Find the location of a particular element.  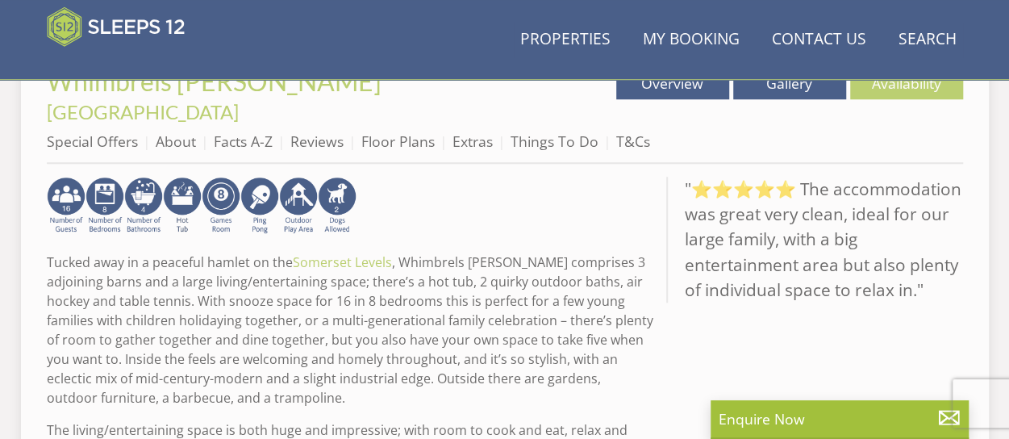

a: Facts A-Z is located at coordinates (243, 141).